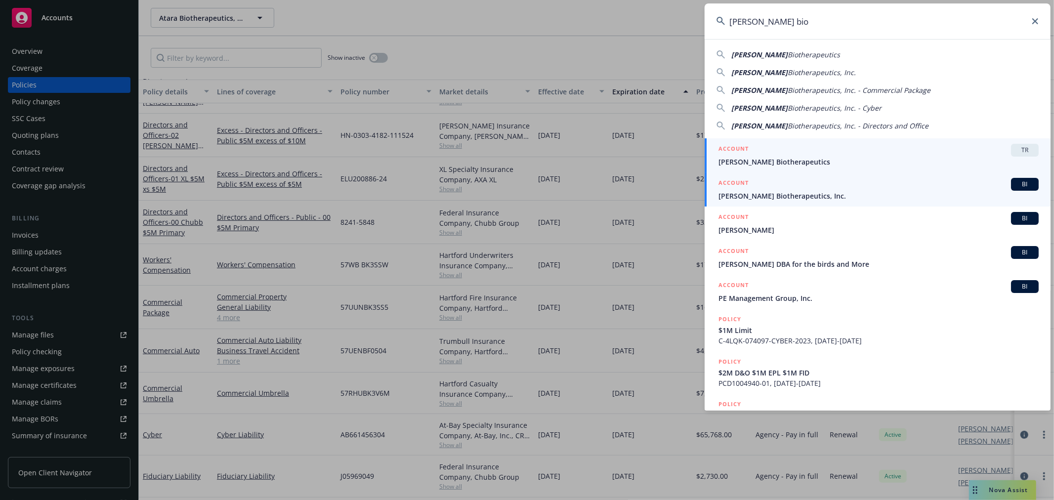  I want to click on span: Side A | $2.5M xs $5M Side A DIC, so click(878, 415).